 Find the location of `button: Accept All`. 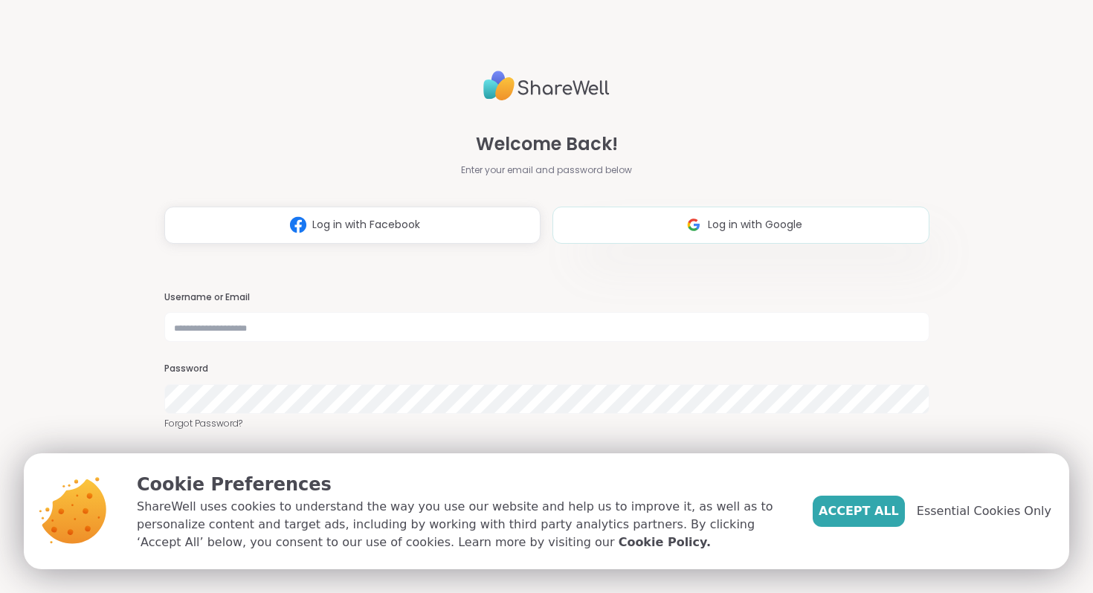

button: Accept All is located at coordinates (859, 511).